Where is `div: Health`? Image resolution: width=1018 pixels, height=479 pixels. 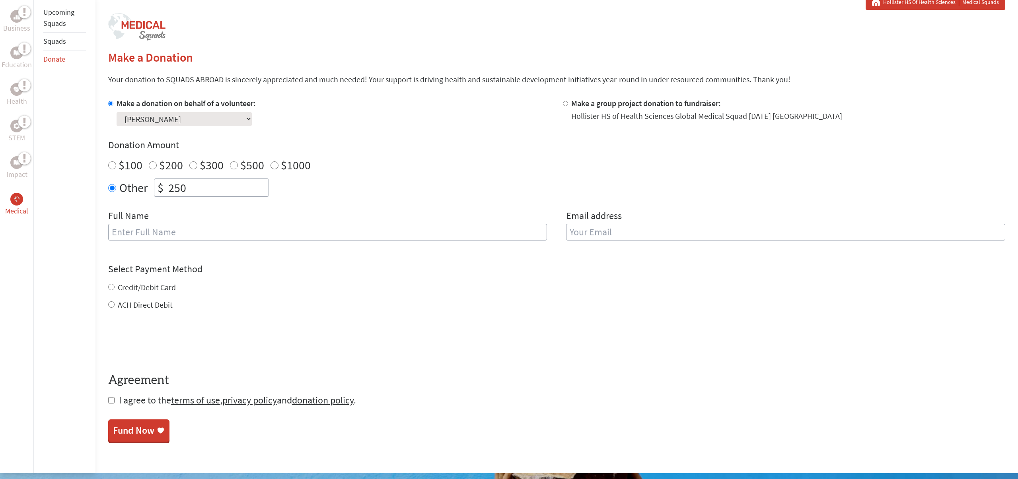 div: Health is located at coordinates (17, 89).